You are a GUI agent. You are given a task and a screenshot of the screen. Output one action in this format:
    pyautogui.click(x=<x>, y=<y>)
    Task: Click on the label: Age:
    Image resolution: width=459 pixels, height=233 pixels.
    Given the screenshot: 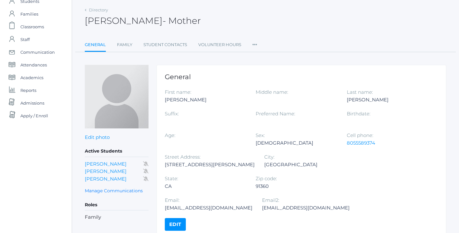 What is the action you would take?
    pyautogui.click(x=170, y=135)
    